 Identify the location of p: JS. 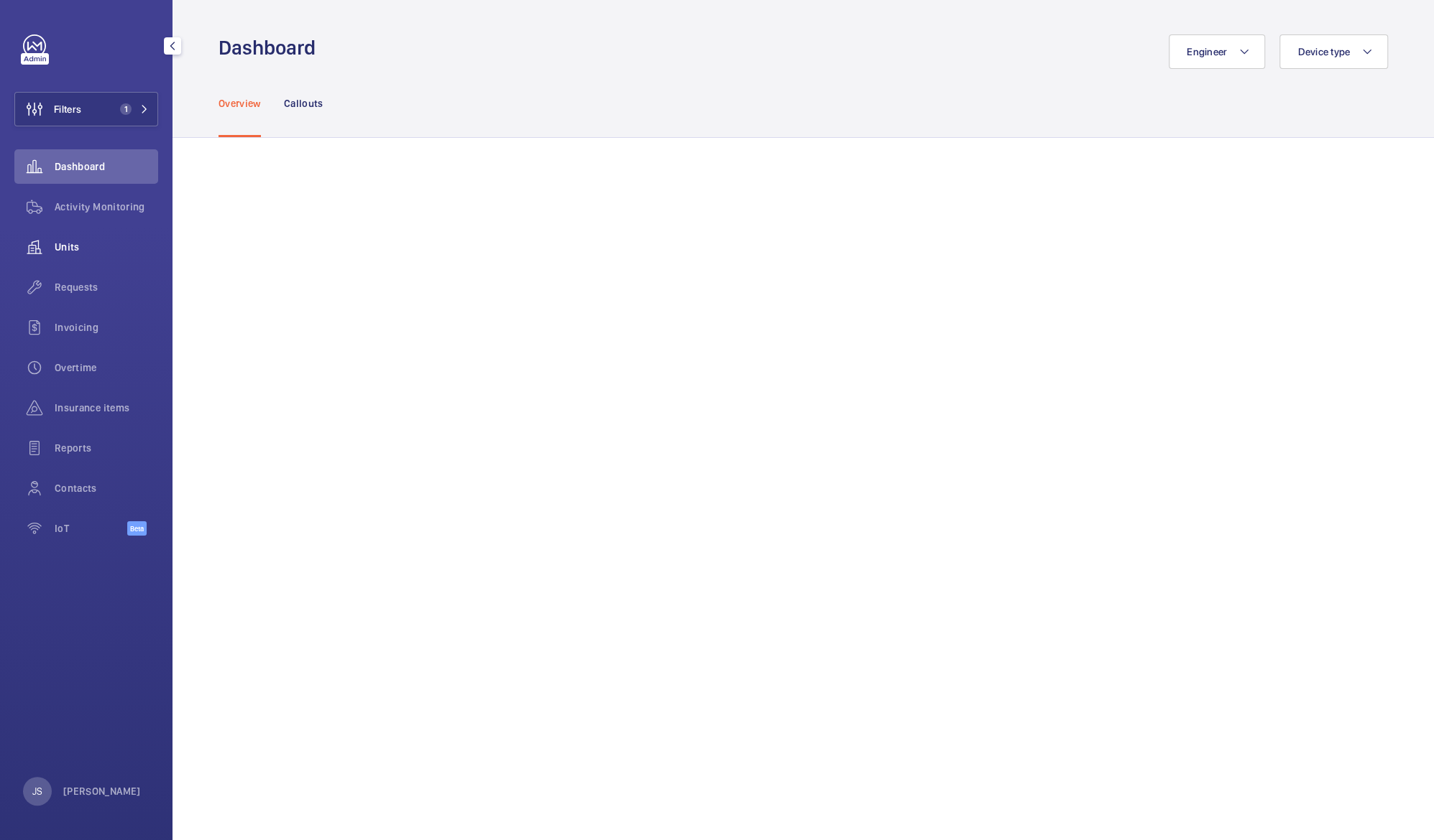
(38, 792).